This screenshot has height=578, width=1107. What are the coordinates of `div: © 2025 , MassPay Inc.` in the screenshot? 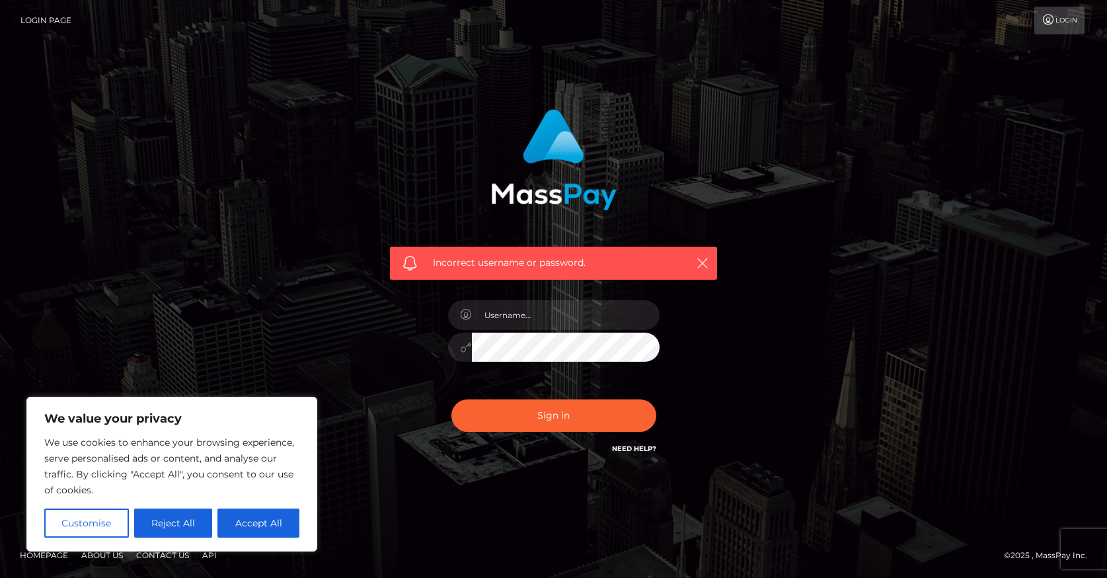 It's located at (1050, 555).